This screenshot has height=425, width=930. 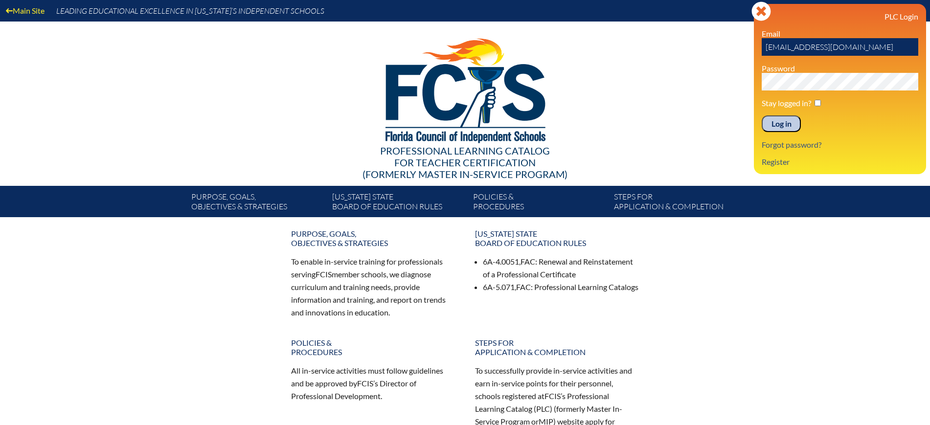 What do you see at coordinates (781, 124) in the screenshot?
I see `input: Log in` at bounding box center [781, 124].